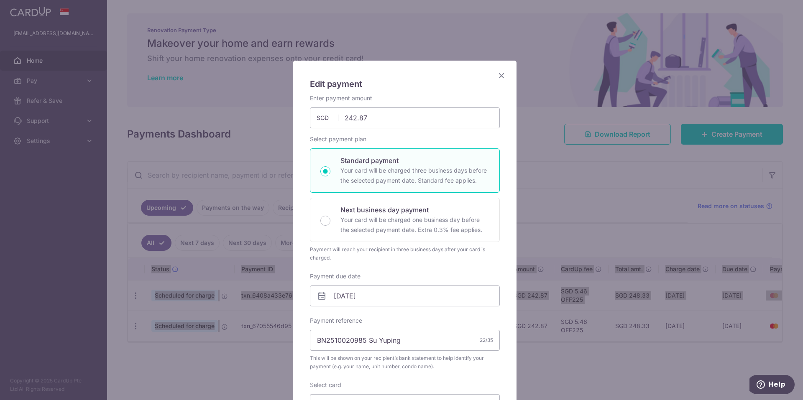 The width and height of the screenshot is (803, 400). I want to click on p: Next business day payment, so click(415, 210).